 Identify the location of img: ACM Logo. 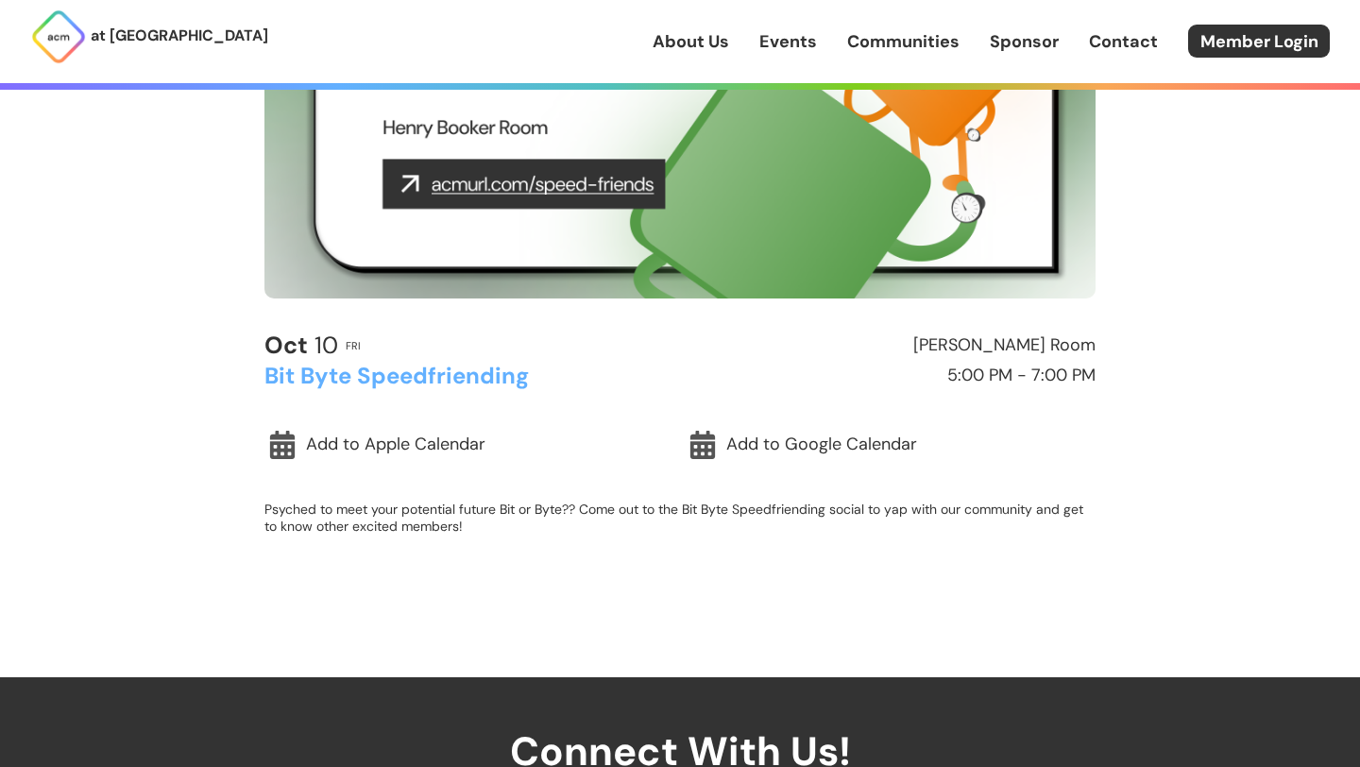
(59, 37).